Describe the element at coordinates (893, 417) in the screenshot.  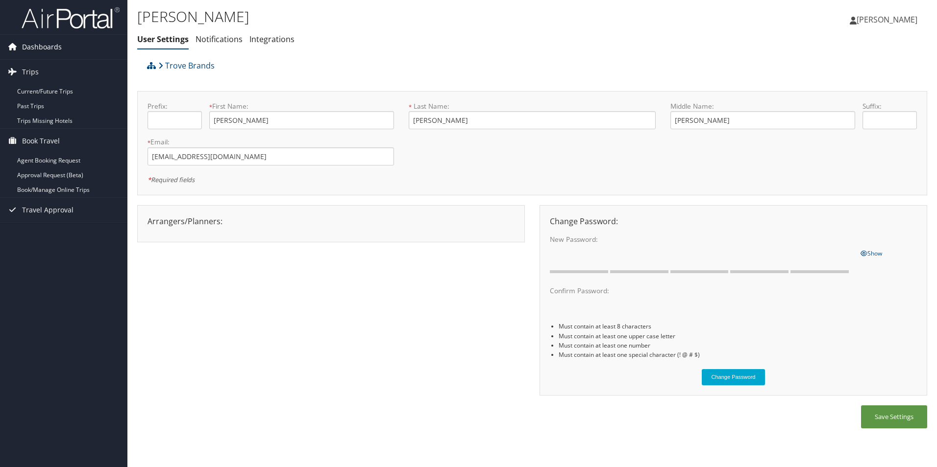
I see `button: Save Settings` at that location.